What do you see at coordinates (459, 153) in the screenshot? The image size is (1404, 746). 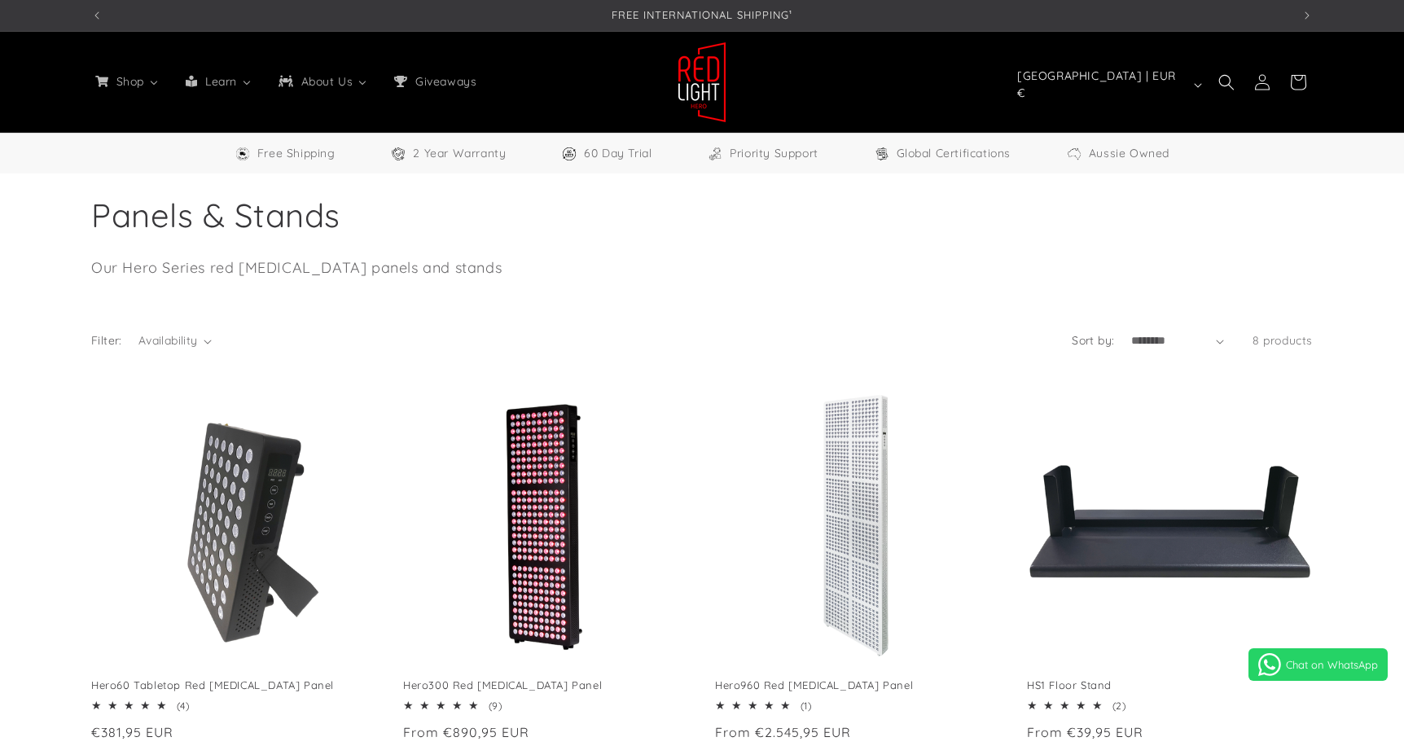 I see `span: 2 Year Warranty` at bounding box center [459, 153].